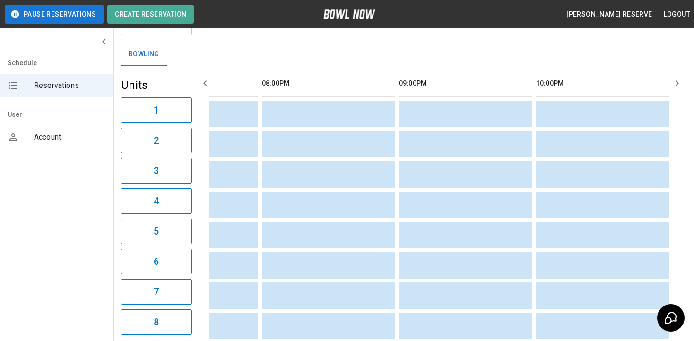 This screenshot has height=341, width=694. What do you see at coordinates (157, 292) in the screenshot?
I see `button: 7` at bounding box center [157, 292].